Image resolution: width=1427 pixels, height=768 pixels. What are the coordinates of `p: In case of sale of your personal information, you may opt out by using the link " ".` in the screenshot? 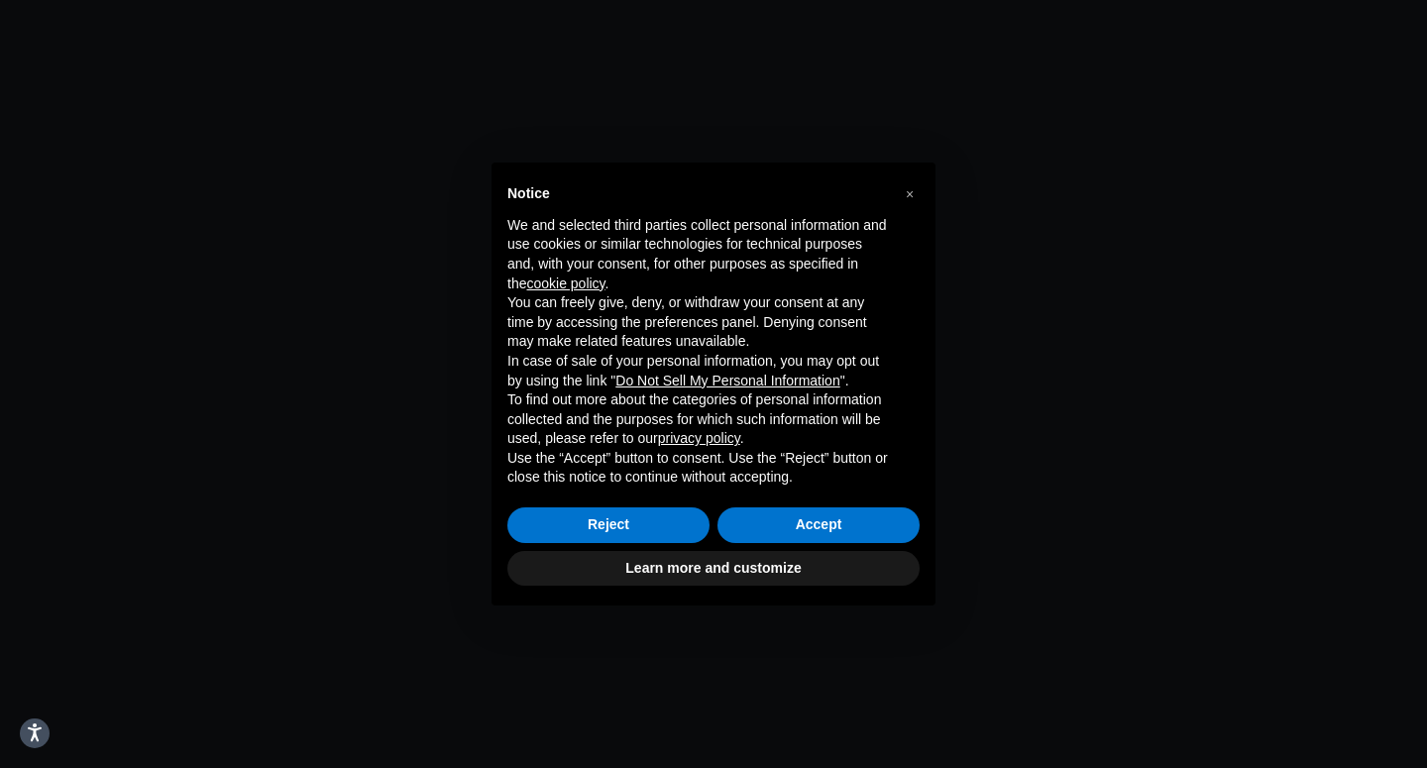 It's located at (698, 371).